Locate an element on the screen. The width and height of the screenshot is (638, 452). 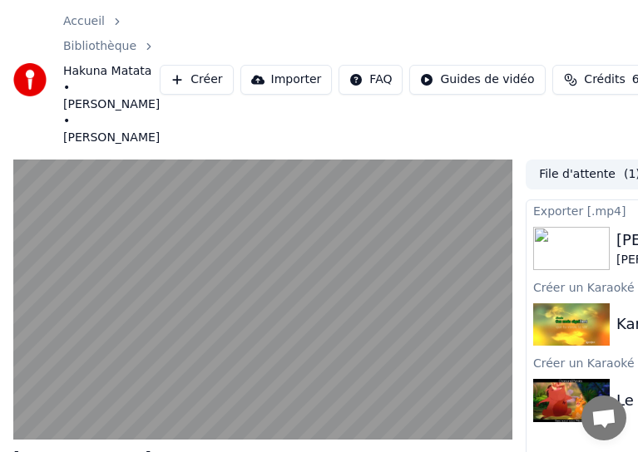
a: Accueil is located at coordinates (84, 22).